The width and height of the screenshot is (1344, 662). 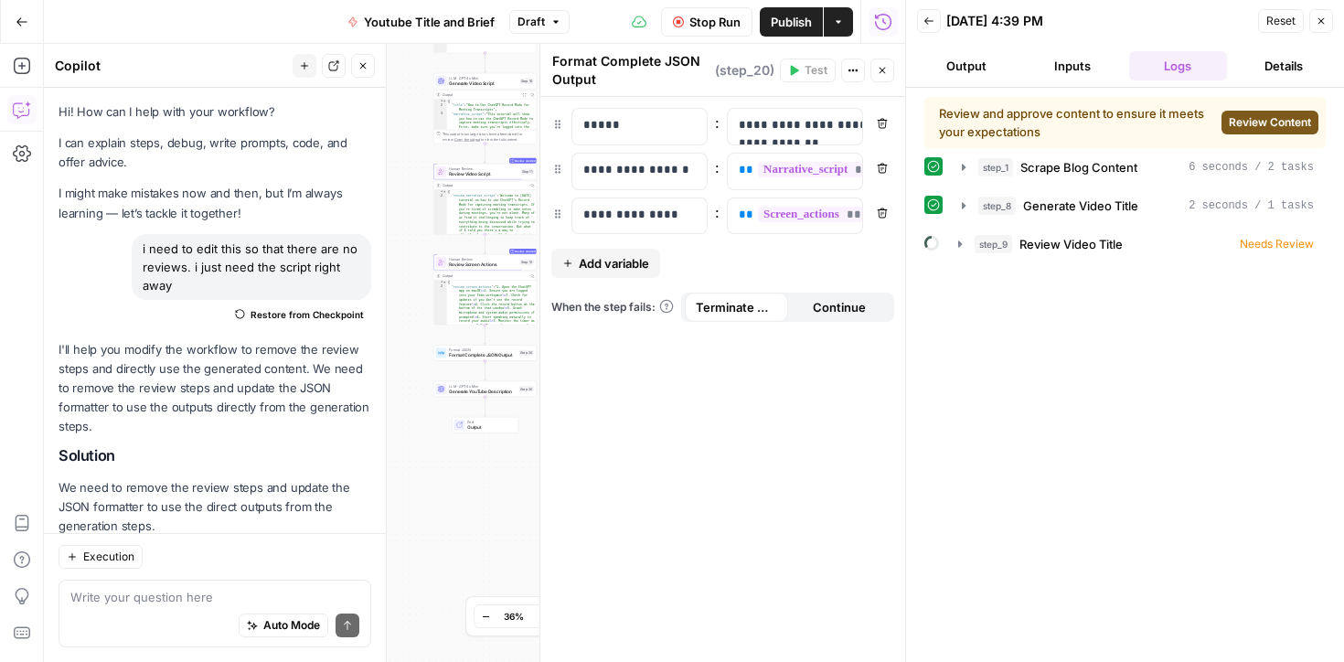 What do you see at coordinates (1138, 206) in the screenshot?
I see `button: 2 seconds / 1 tasks` at bounding box center [1138, 206].